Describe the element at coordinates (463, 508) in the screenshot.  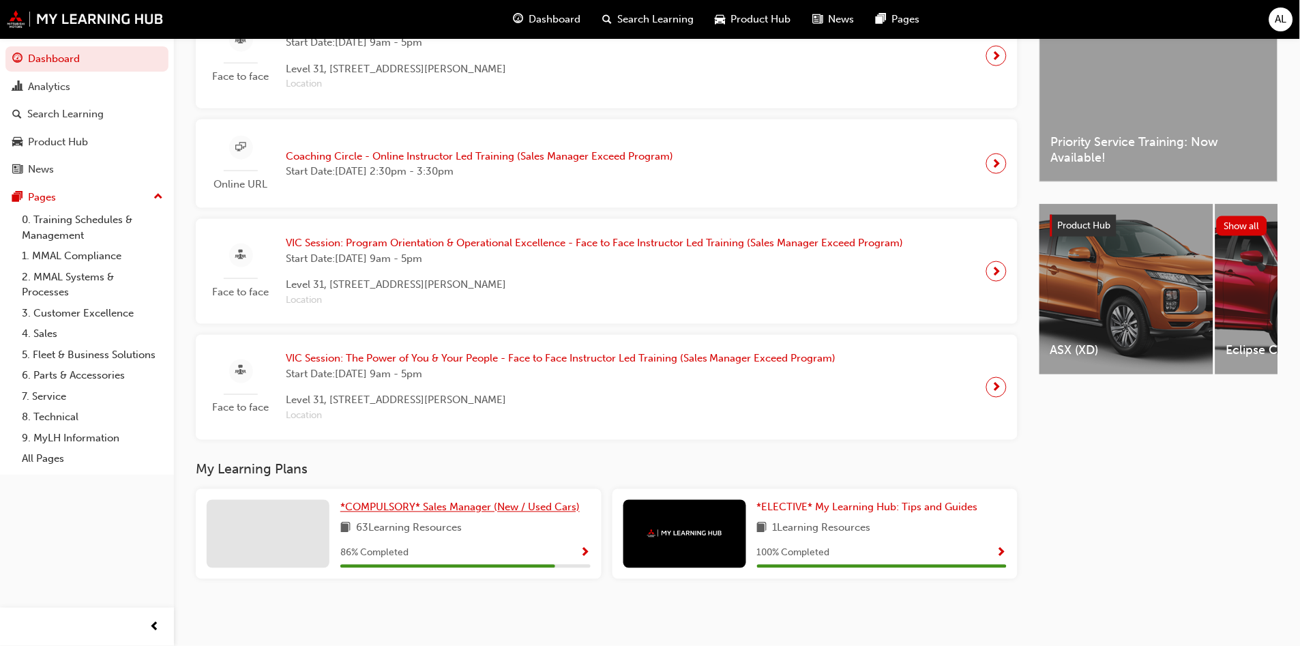
I see `a: *COMPULSORY* Sales Manager (New / Used Cars)` at that location.